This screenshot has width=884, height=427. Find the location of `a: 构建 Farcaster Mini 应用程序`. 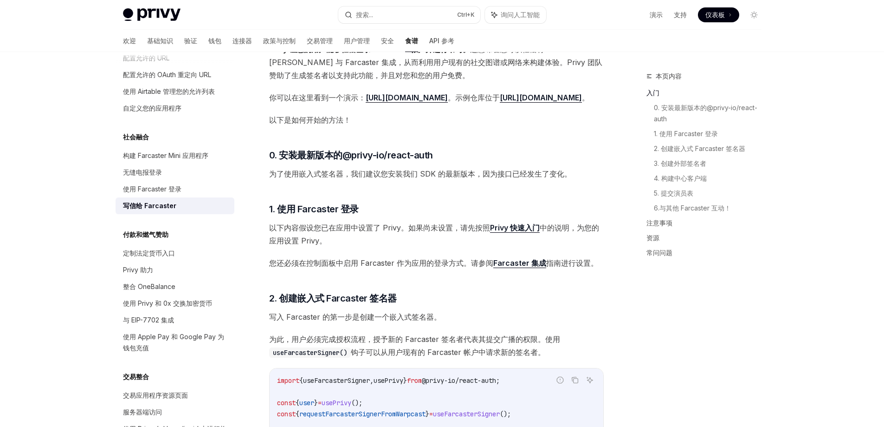

a: 构建 Farcaster Mini 应用程序 is located at coordinates (175, 156).